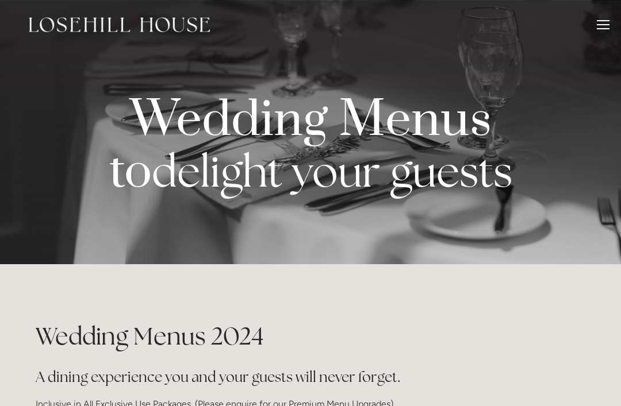 The image size is (621, 406). Describe the element at coordinates (310, 377) in the screenshot. I see `h2: A dining experience you and your guests will never forget.` at that location.